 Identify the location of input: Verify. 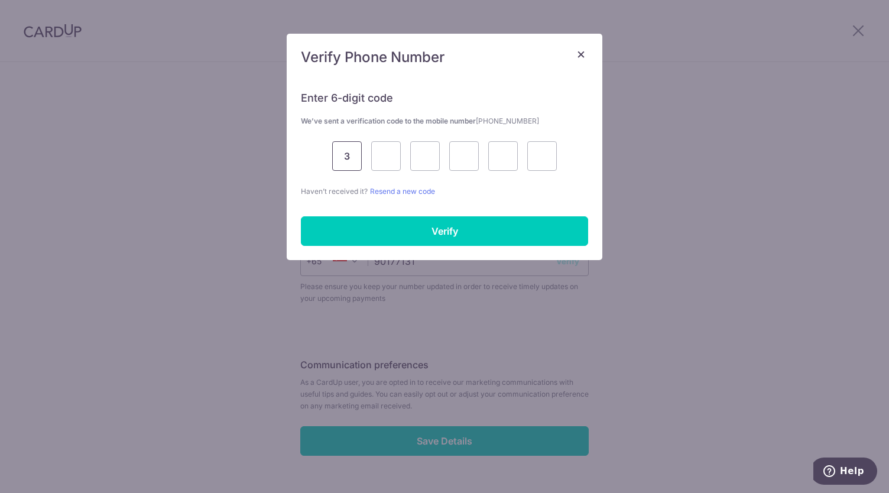
(444, 231).